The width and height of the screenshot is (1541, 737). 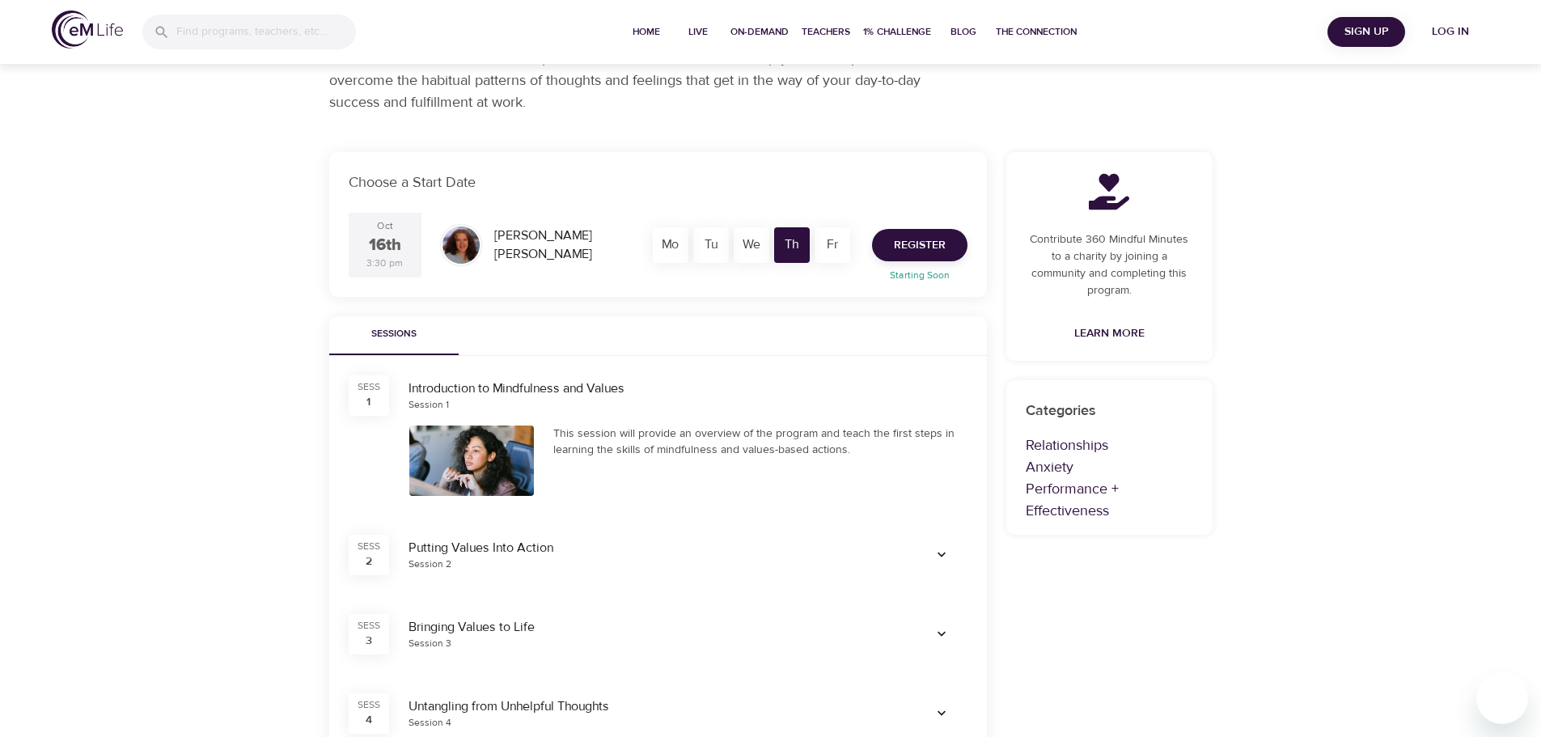 I want to click on div: Session 1, so click(x=429, y=404).